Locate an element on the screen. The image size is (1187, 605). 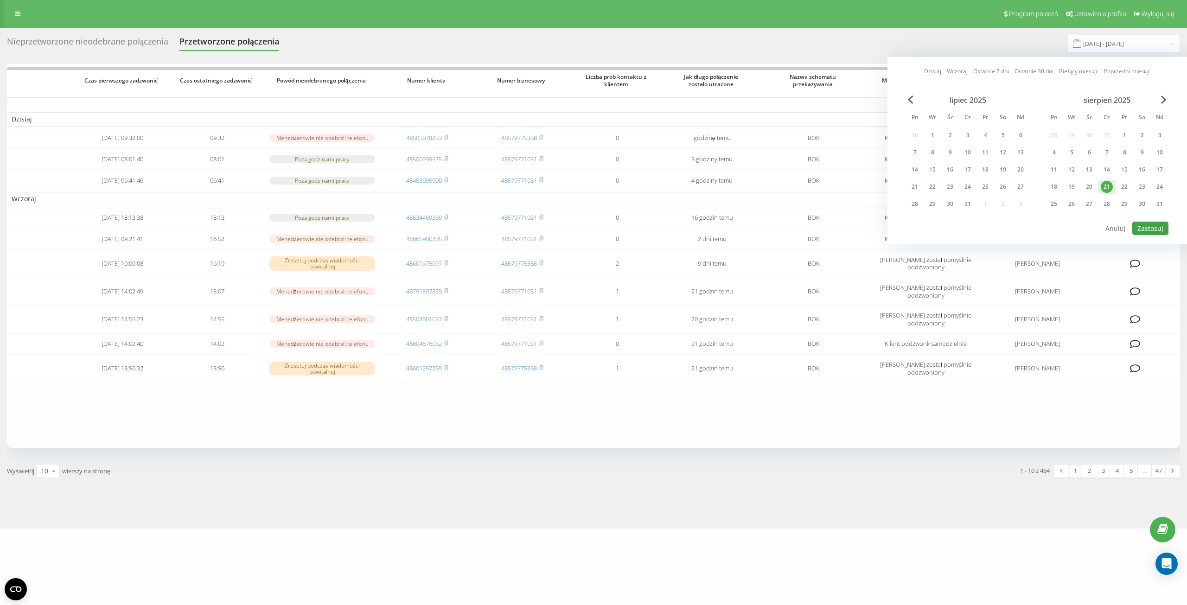
td: godzinę temu is located at coordinates (712, 138).